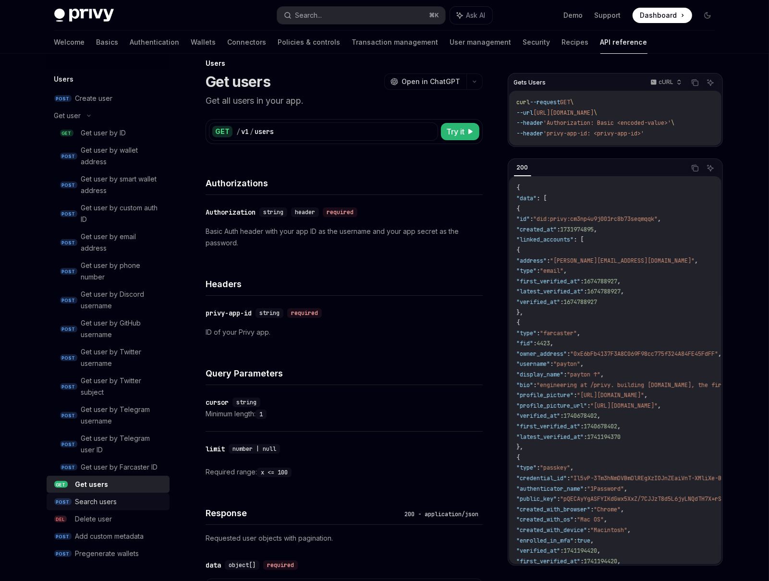  What do you see at coordinates (238, 82) in the screenshot?
I see `h1: Get users` at bounding box center [238, 82].